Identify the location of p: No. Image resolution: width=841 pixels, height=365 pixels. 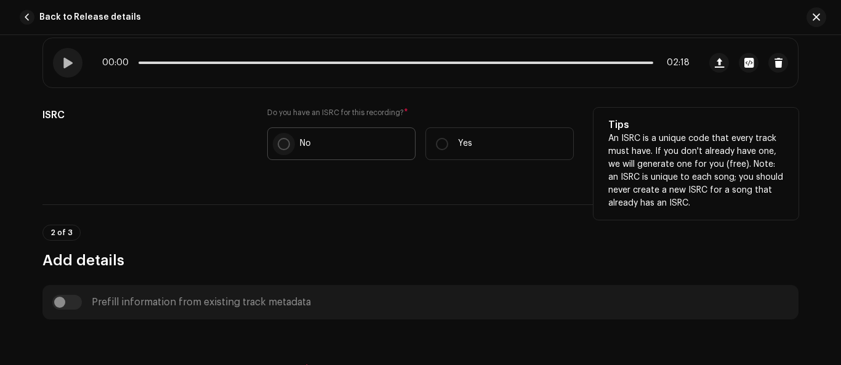
(305, 143).